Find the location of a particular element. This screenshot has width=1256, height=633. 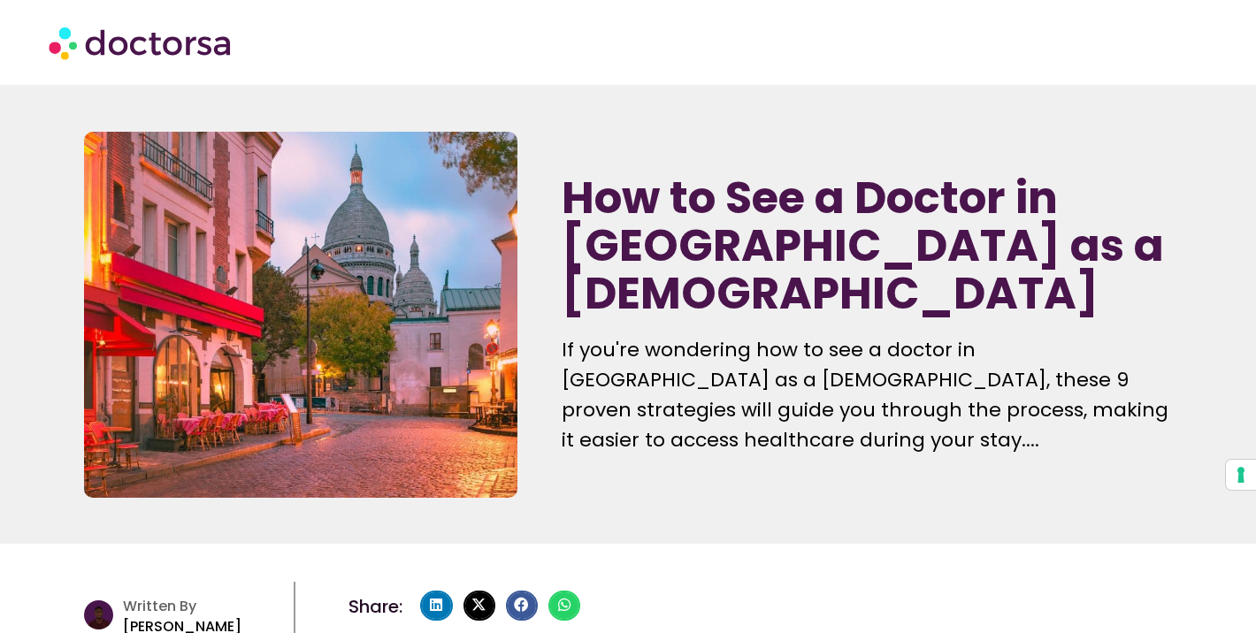

div: Share on facebook is located at coordinates (522, 606).